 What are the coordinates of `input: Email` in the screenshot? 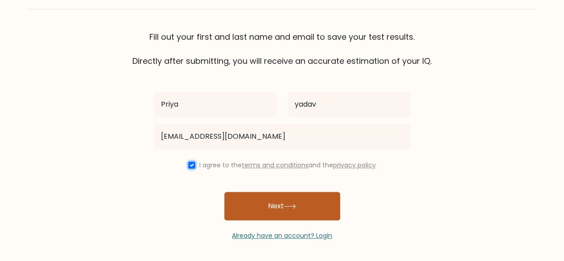 It's located at (282, 136).